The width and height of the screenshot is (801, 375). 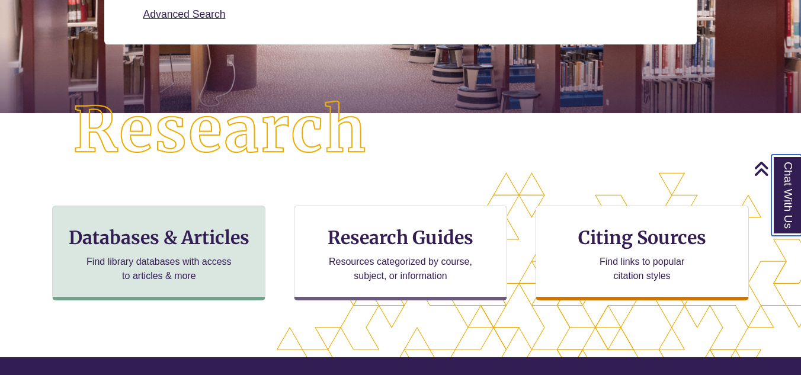 What do you see at coordinates (776, 168) in the screenshot?
I see `a: Back to Top` at bounding box center [776, 168].